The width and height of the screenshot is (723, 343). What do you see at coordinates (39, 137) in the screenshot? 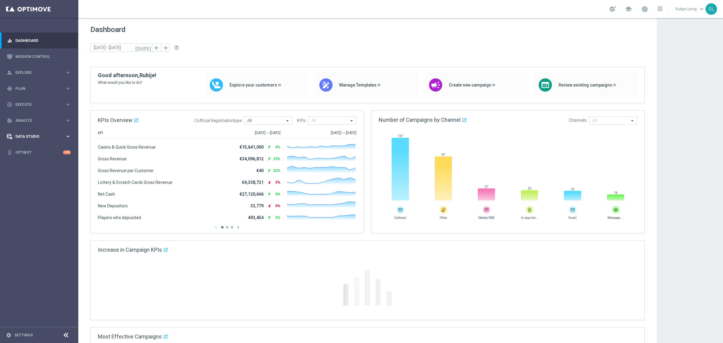
I see `div: Data Studio keyboard_arrow_right` at bounding box center [39, 137].